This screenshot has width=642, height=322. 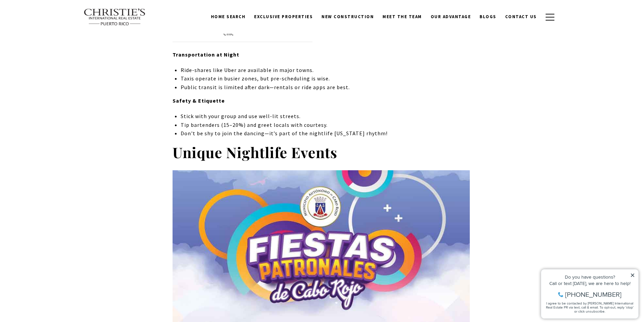 What do you see at coordinates (228, 17) in the screenshot?
I see `a: Home Search` at bounding box center [228, 17].